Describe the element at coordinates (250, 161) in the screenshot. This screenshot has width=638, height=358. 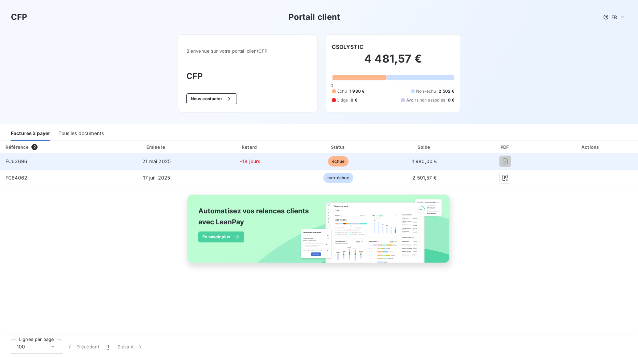
I see `span: +18 jours` at that location.